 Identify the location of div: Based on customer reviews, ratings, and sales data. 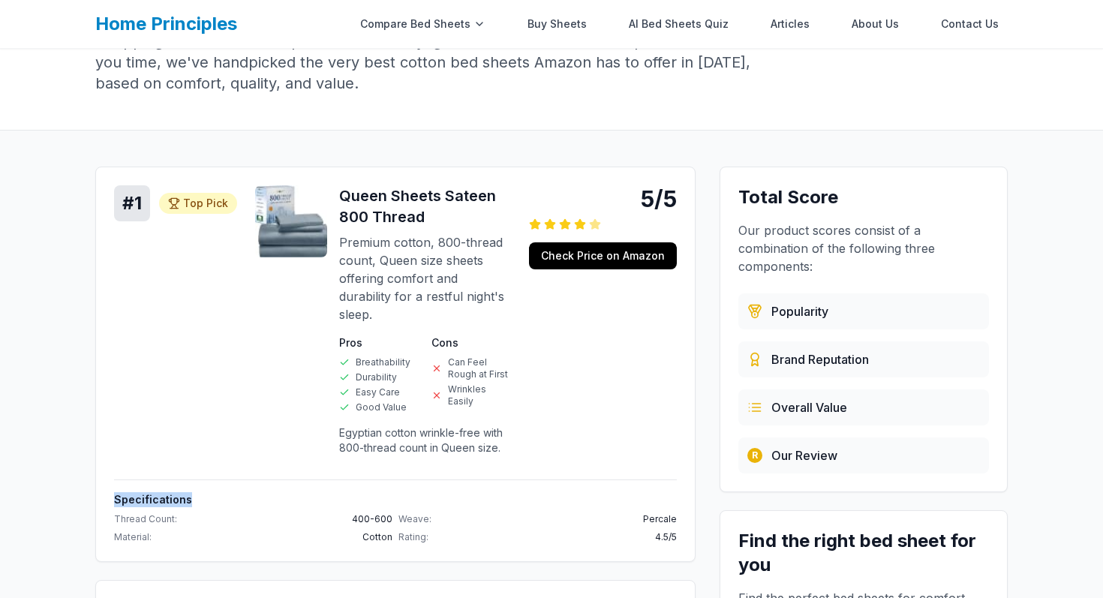
(863, 311).